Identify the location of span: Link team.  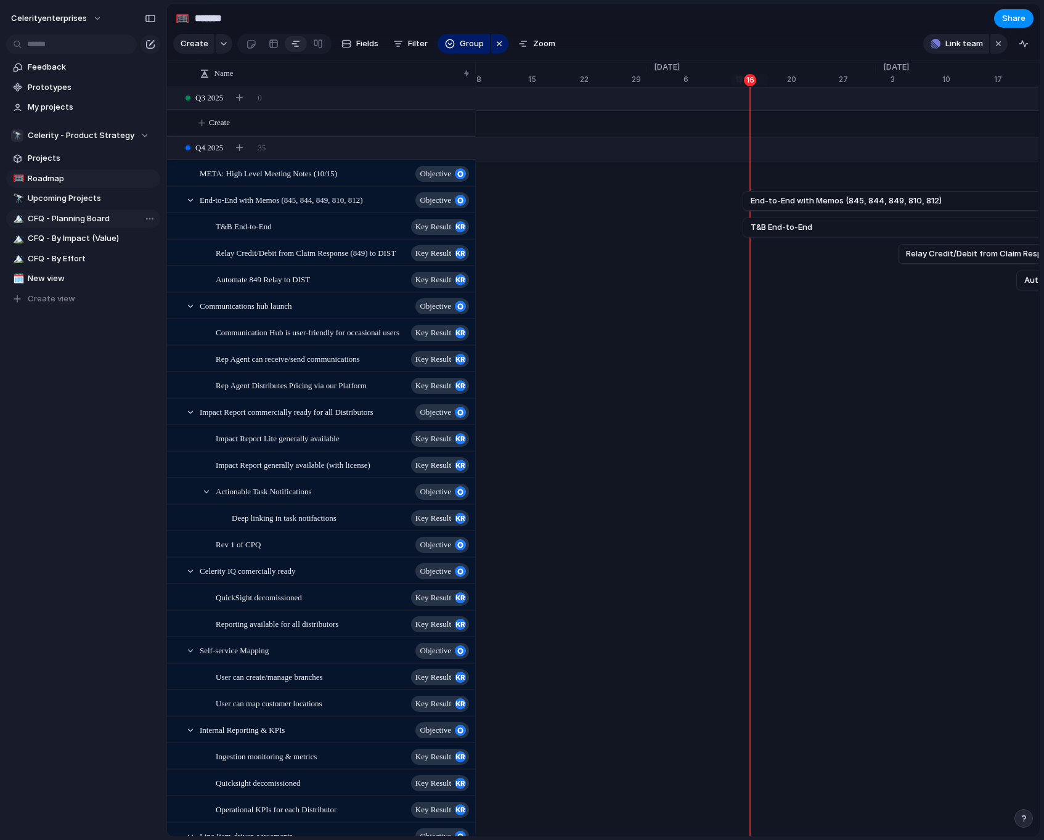
(964, 44).